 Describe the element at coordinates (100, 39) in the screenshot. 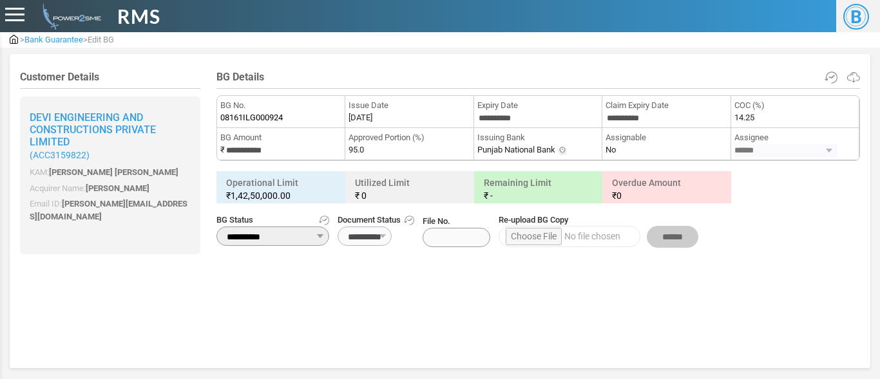

I see `span: Edit BG` at that location.